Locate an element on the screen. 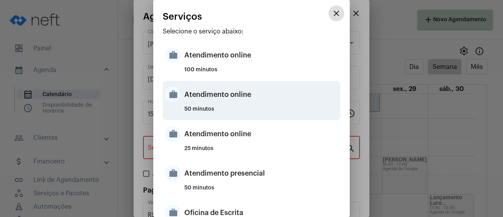 The width and height of the screenshot is (503, 217). div: Atendimento presencial is located at coordinates (261, 173).